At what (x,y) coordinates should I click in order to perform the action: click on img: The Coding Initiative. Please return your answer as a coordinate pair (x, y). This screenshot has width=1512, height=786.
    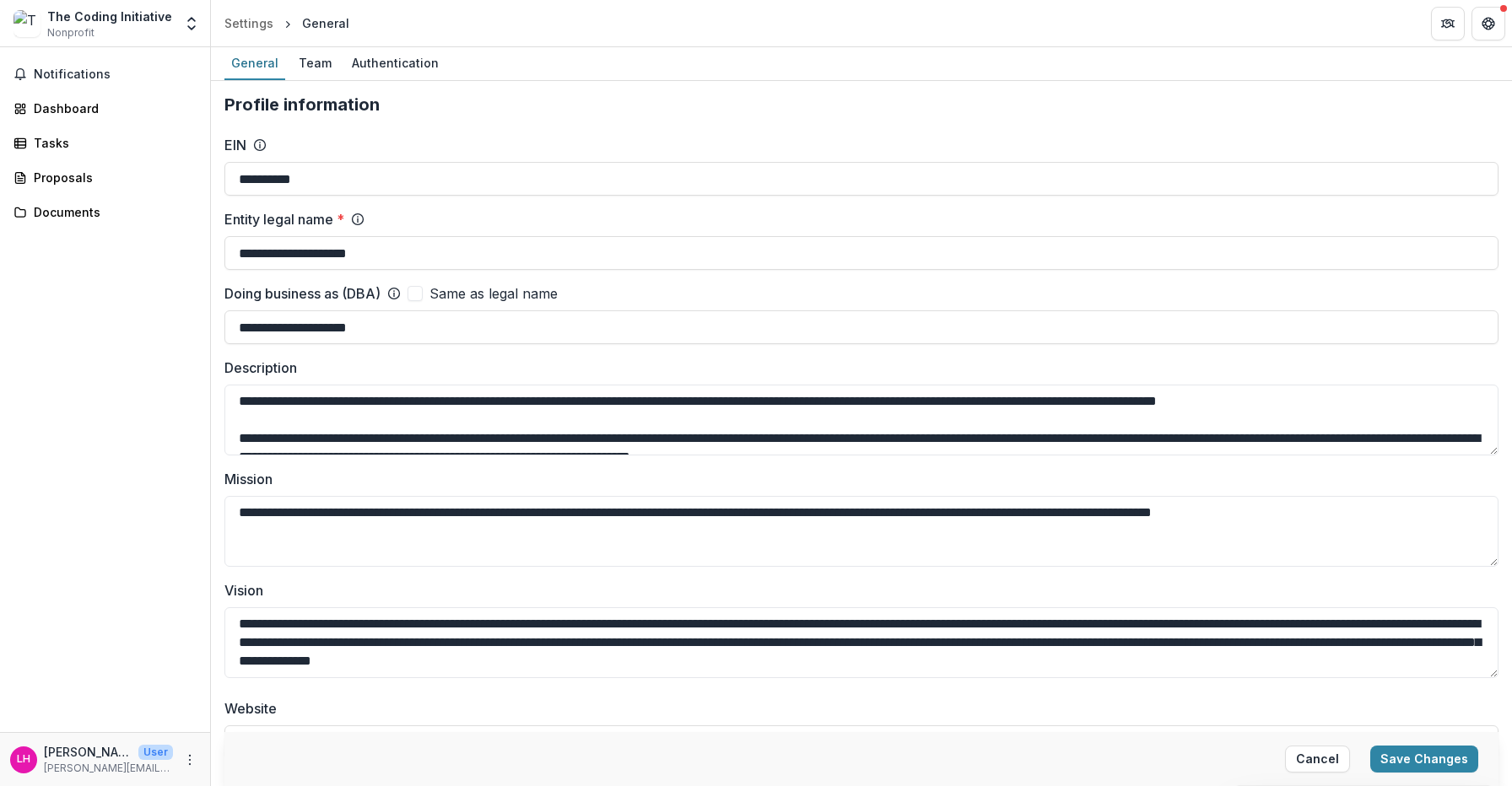
    Looking at the image, I should click on (27, 24).